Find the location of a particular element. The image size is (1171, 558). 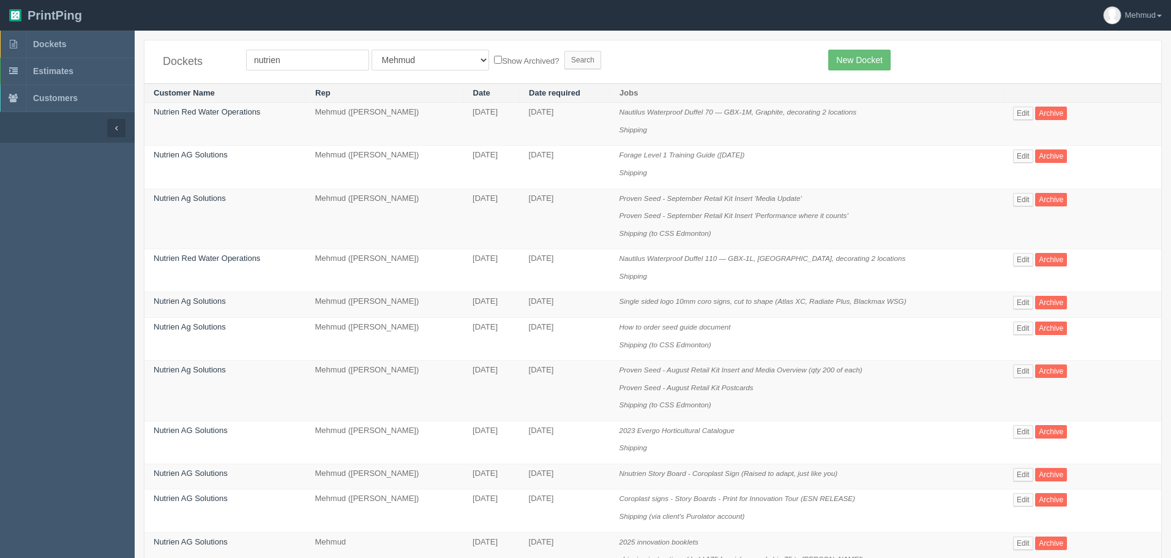

i: Nautilus Waterproof Duffel 70 — GBX-1M, Graphite, decorating 2 locations is located at coordinates (738, 111).